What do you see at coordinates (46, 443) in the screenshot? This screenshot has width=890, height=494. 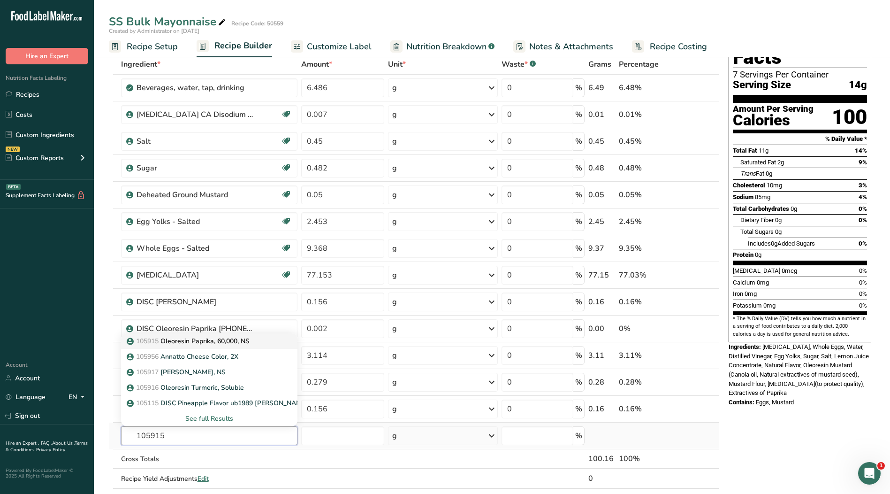 I see `a: FAQ .` at bounding box center [46, 443].